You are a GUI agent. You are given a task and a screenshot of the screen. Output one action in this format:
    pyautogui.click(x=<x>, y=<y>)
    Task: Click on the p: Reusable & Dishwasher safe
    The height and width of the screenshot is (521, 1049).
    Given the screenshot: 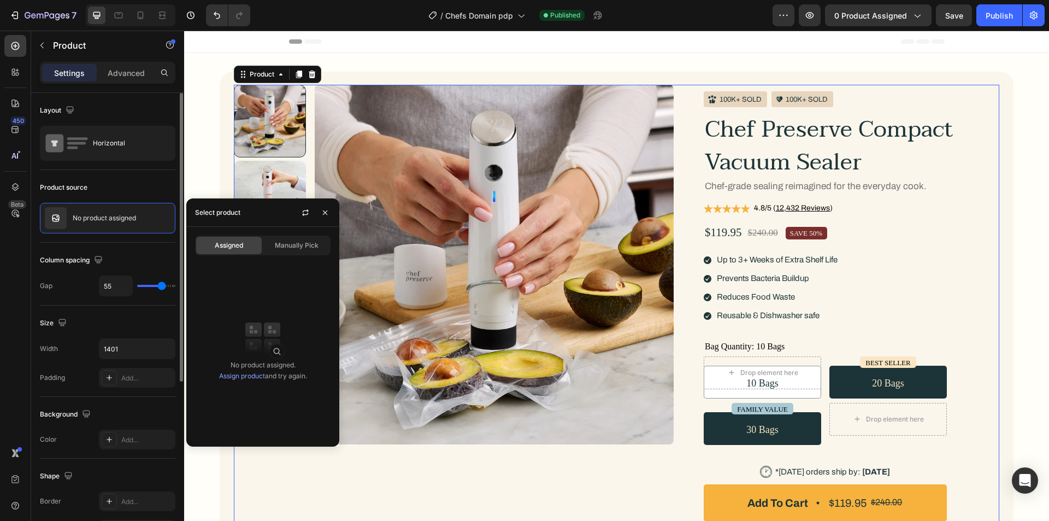 What is the action you would take?
    pyautogui.click(x=593, y=285)
    